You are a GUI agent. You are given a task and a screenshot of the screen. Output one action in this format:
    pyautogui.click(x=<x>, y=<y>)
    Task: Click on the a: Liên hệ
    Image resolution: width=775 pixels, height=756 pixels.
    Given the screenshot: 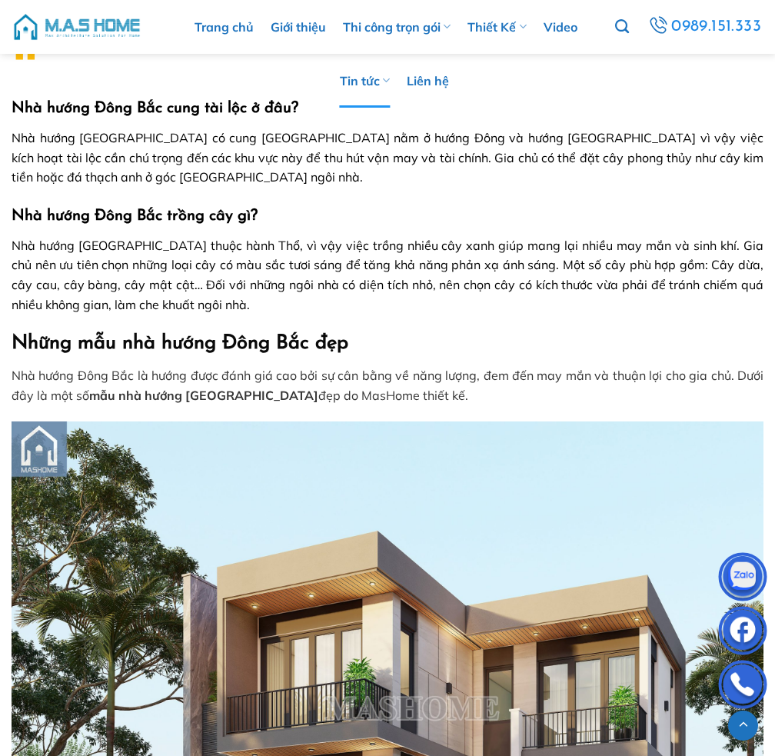 What is the action you would take?
    pyautogui.click(x=427, y=81)
    